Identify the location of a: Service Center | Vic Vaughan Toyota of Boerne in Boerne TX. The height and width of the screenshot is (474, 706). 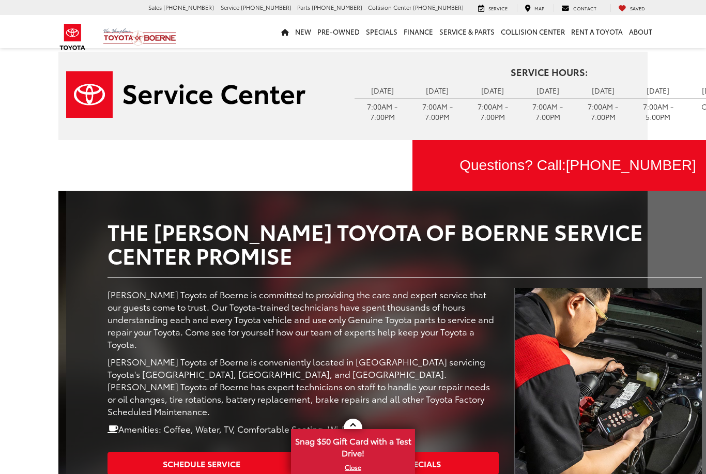
(203, 95).